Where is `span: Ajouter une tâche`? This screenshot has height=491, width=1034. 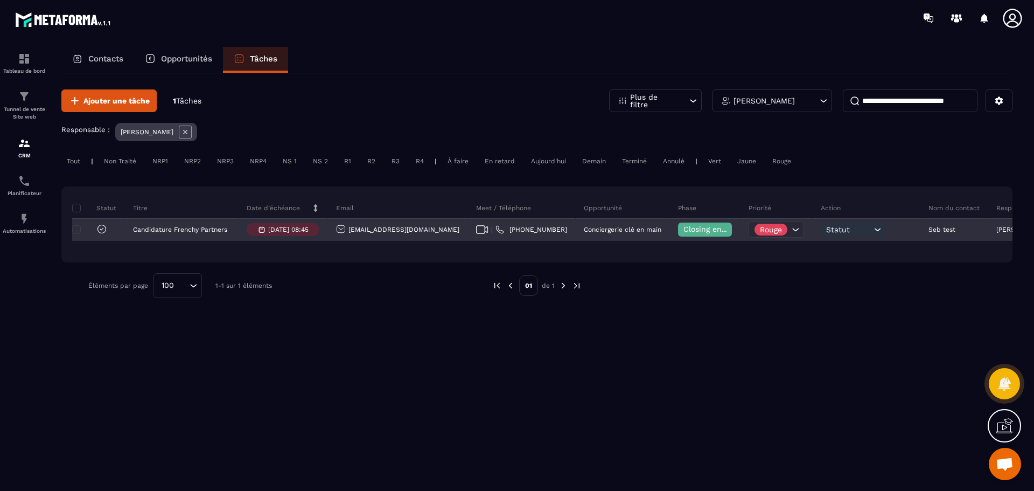 span: Ajouter une tâche is located at coordinates (116, 101).